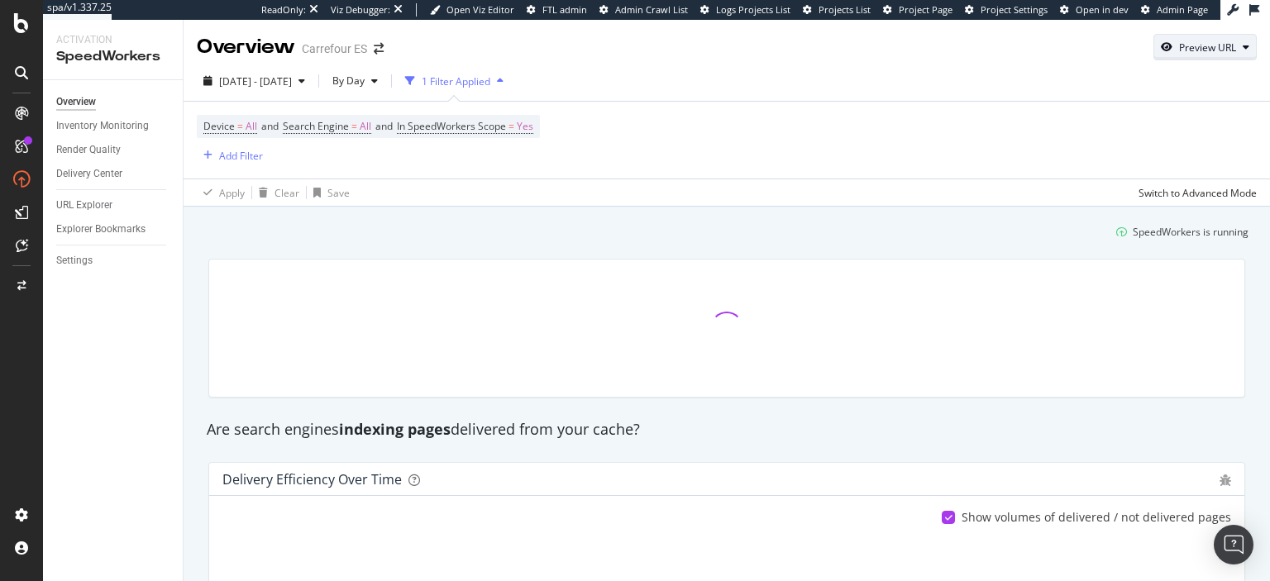 The image size is (1270, 581). I want to click on div: Explorer Bookmarks, so click(101, 229).